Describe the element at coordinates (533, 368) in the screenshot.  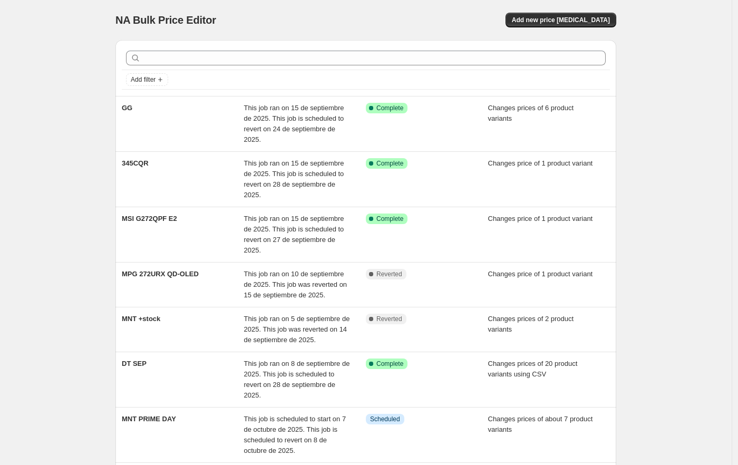
I see `span: Changes prices of 20 product variants using CSV` at that location.